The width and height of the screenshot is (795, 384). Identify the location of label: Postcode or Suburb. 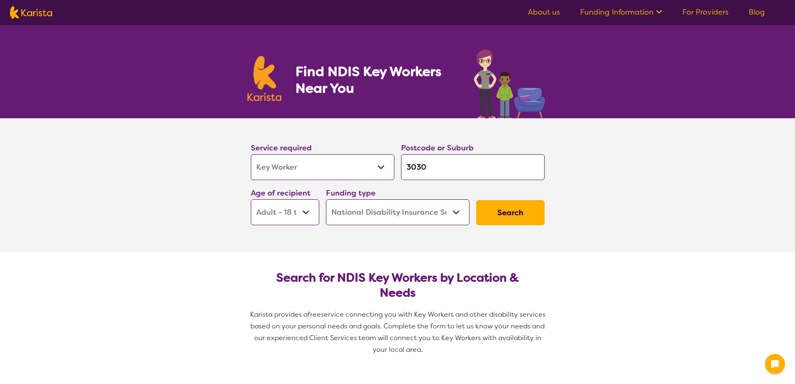
(437, 148).